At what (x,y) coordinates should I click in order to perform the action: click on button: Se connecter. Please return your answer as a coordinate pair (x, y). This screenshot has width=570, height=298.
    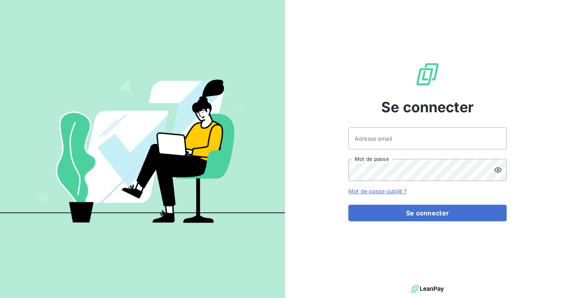
    Looking at the image, I should click on (427, 213).